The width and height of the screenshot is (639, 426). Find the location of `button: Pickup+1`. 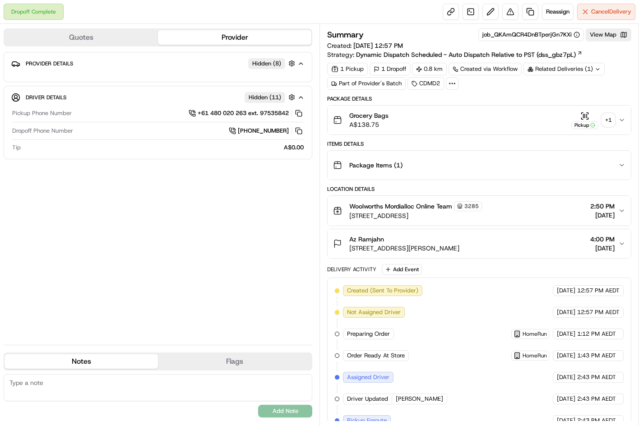

button: Pickup+1 is located at coordinates (593, 120).